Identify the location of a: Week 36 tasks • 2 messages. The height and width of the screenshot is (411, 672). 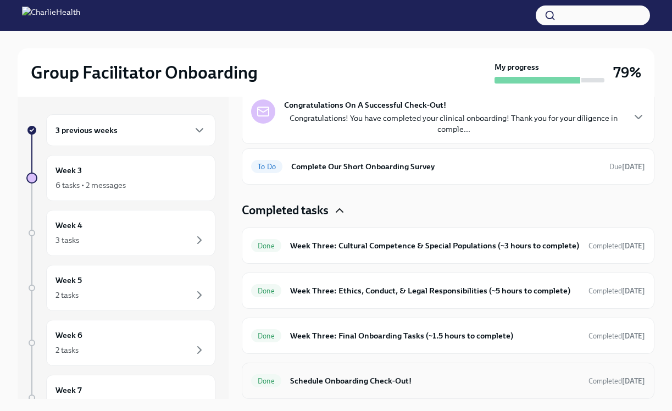
(121, 178).